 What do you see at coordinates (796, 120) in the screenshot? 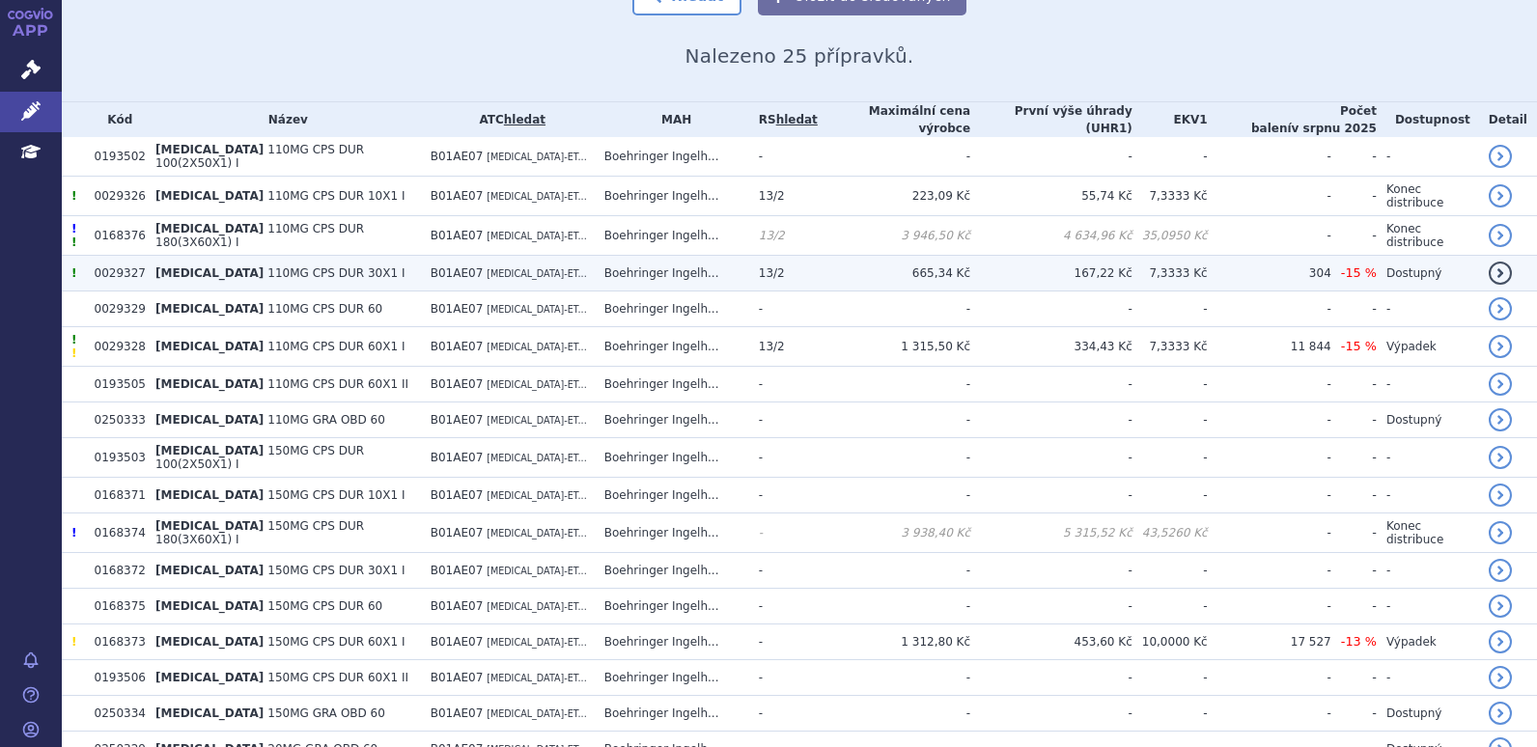
I see `a: hledat` at bounding box center [796, 120].